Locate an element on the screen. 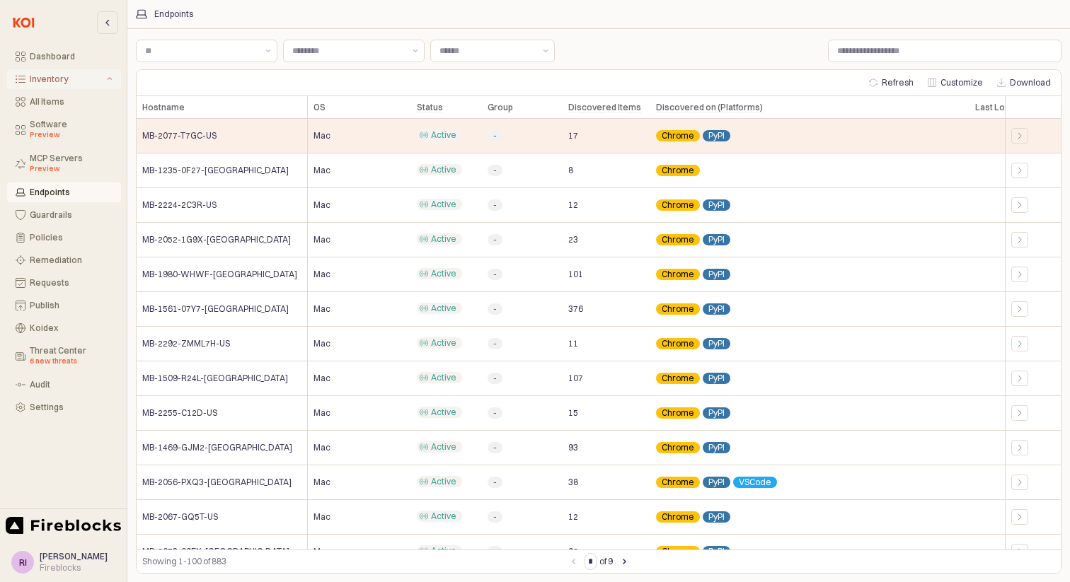 This screenshot has width=1070, height=582. div: Settings is located at coordinates (71, 408).